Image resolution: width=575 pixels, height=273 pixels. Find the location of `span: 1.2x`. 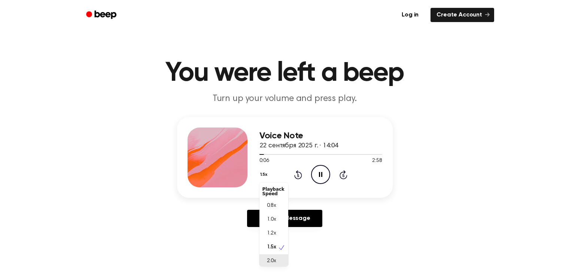

span: 1.2x is located at coordinates (271, 233).